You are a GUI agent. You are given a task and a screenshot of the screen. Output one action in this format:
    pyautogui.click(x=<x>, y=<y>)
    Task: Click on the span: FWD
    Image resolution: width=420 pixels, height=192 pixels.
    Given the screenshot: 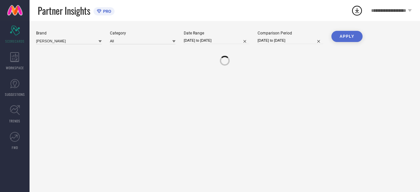 What is the action you would take?
    pyautogui.click(x=15, y=147)
    